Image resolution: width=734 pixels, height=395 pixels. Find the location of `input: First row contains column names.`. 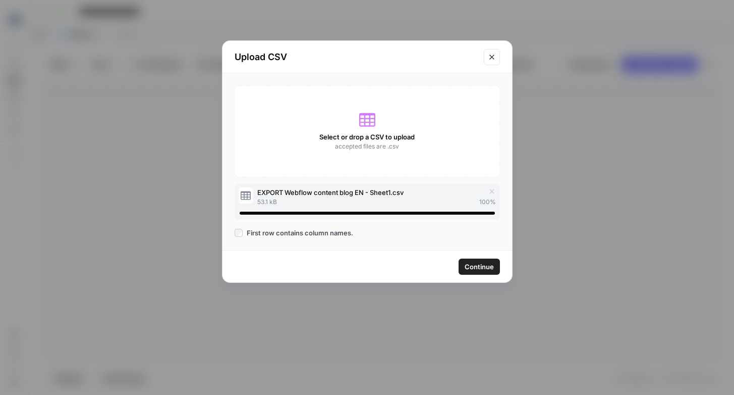

input: First row contains column names. is located at coordinates (239, 233).